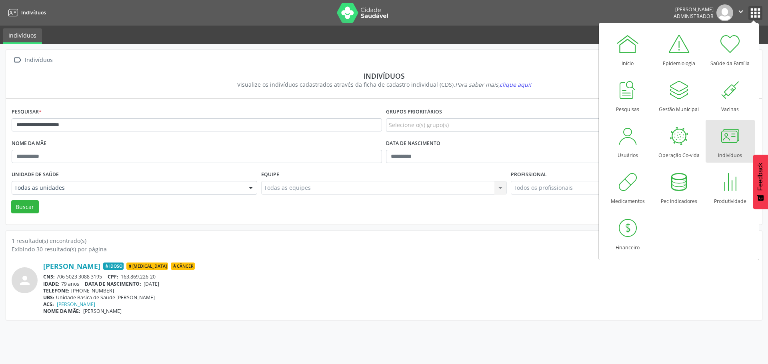 The width and height of the screenshot is (768, 364). What do you see at coordinates (25, 207) in the screenshot?
I see `button: Buscar` at bounding box center [25, 207].